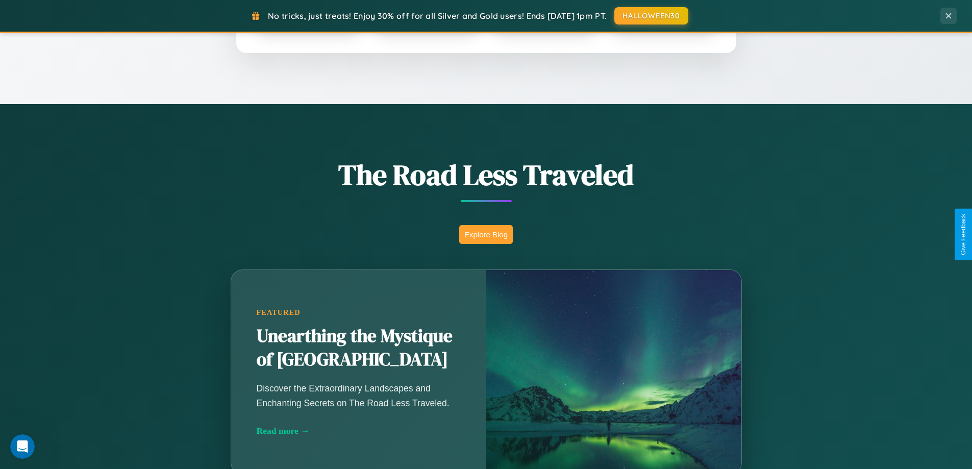 The image size is (972, 469). Describe the element at coordinates (359, 395) in the screenshot. I see `p: Discover the Extraordinary Landscapes and Enchanting Secrets on The Road Less Traveled.` at that location.